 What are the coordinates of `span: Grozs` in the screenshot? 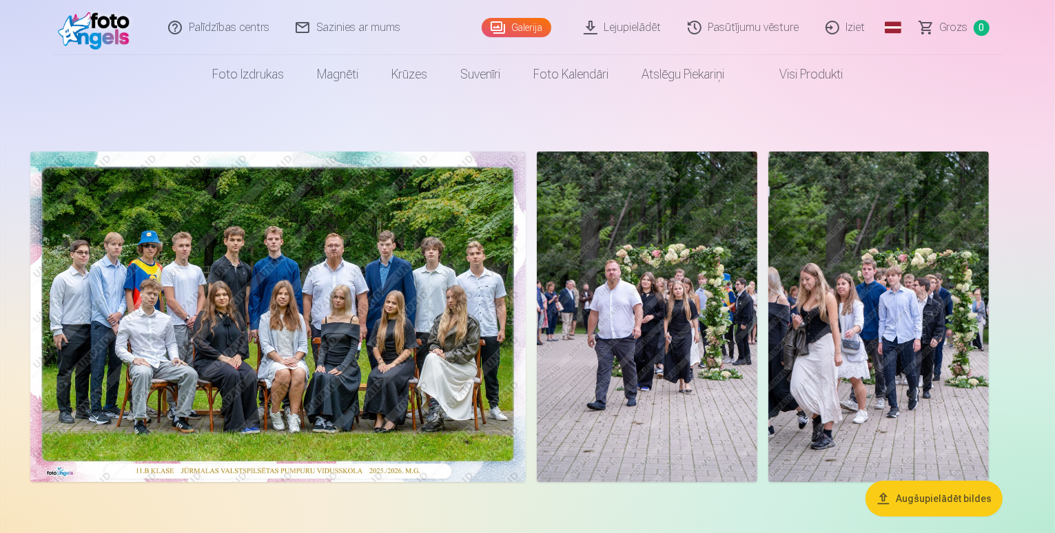 It's located at (953, 28).